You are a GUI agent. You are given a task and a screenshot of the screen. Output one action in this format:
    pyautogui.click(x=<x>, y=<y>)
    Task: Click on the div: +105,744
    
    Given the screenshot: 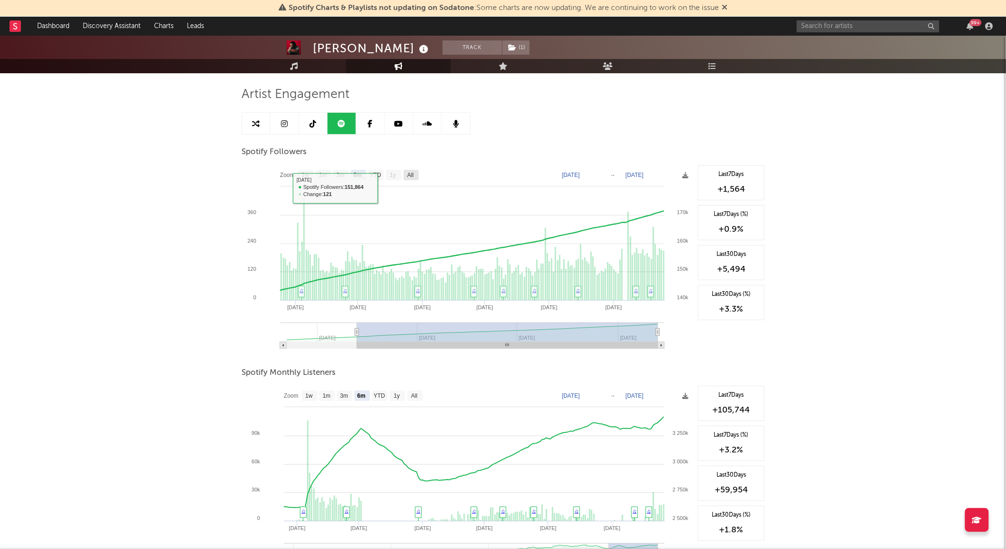 What is the action you would take?
    pyautogui.click(x=731, y=410)
    